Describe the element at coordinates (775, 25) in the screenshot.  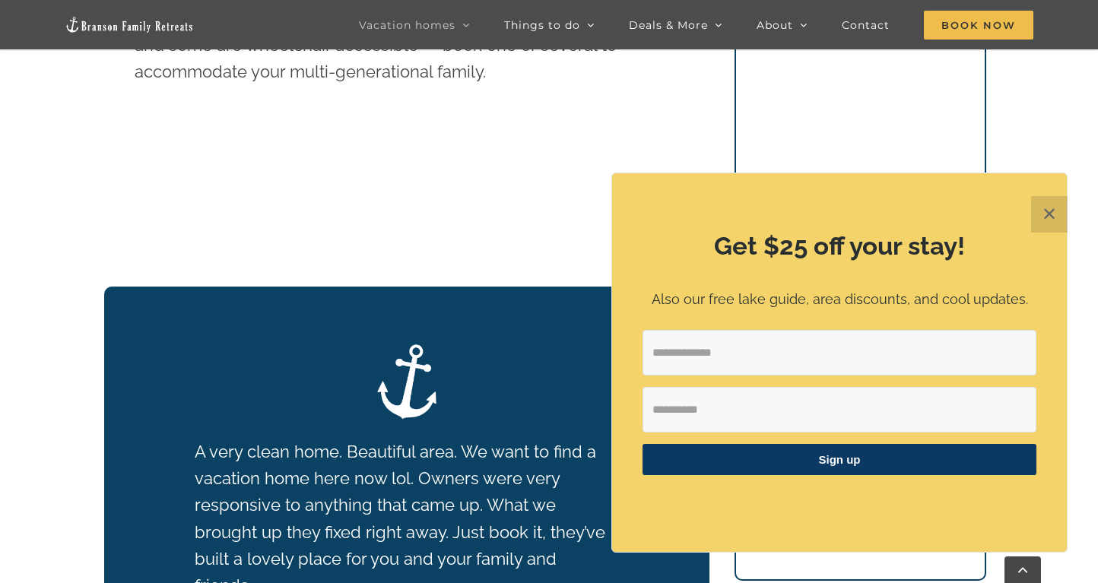
I see `span: About` at that location.